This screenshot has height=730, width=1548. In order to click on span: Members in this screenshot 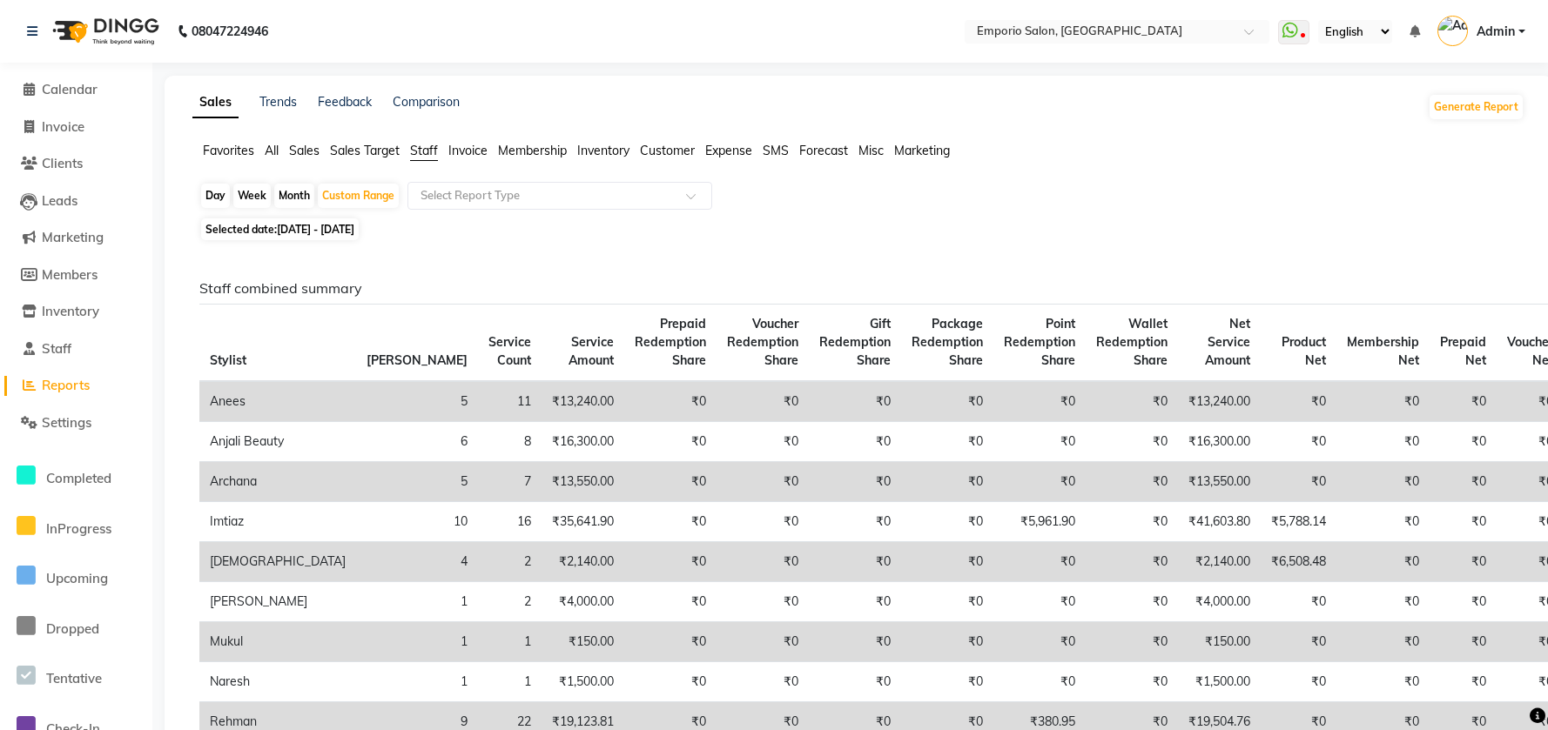, I will do `click(70, 274)`.